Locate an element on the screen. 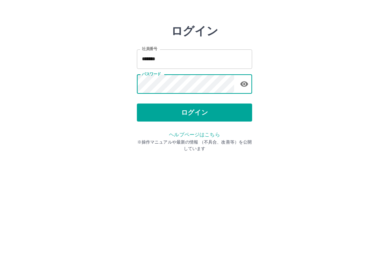 The height and width of the screenshot is (255, 389). label: パスワード is located at coordinates (151, 95).